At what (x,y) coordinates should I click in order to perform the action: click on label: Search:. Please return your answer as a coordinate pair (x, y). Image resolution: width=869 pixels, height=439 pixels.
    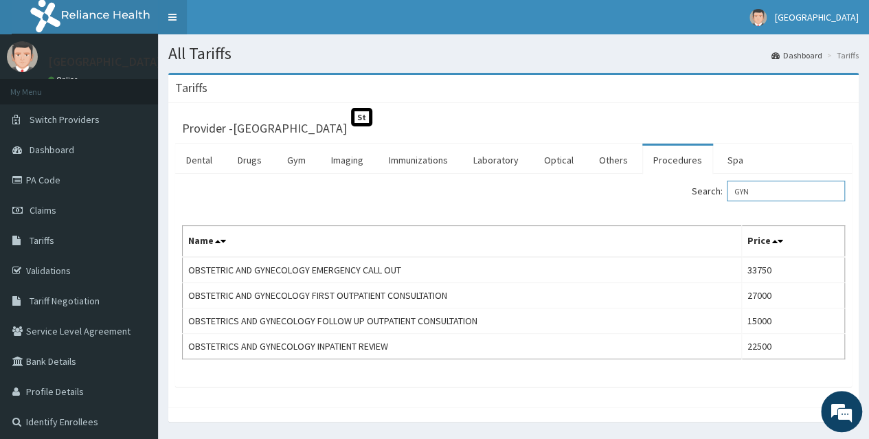
    Looking at the image, I should click on (768, 191).